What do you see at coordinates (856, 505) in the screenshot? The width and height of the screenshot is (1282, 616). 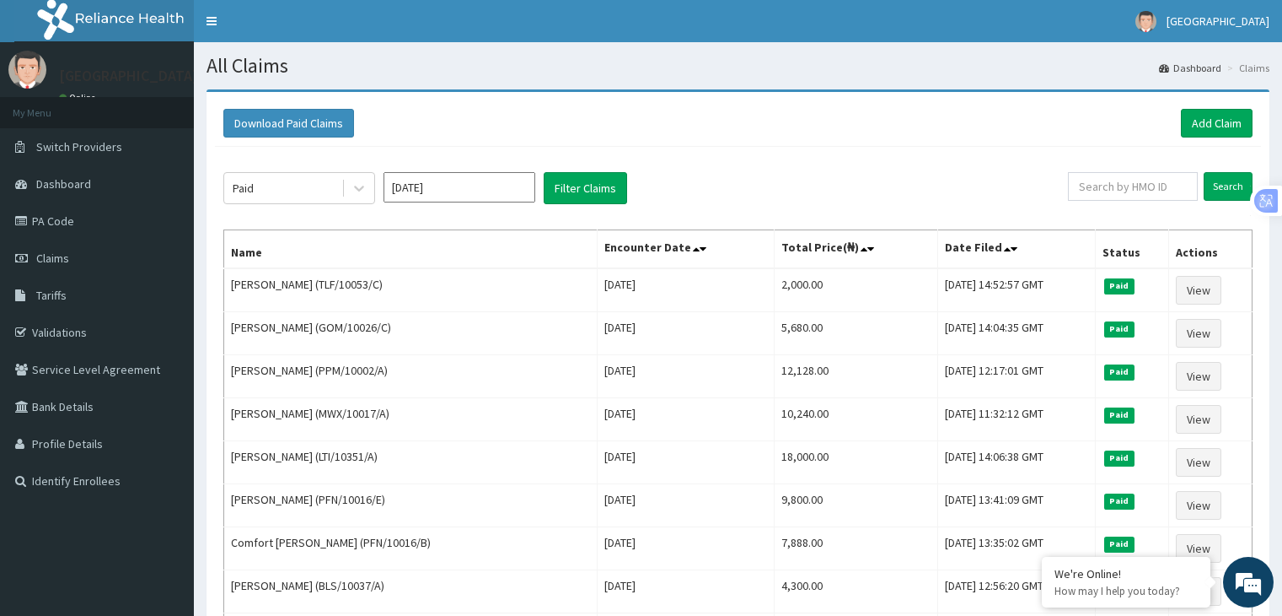 I see `td: 9,800.00` at bounding box center [856, 505].